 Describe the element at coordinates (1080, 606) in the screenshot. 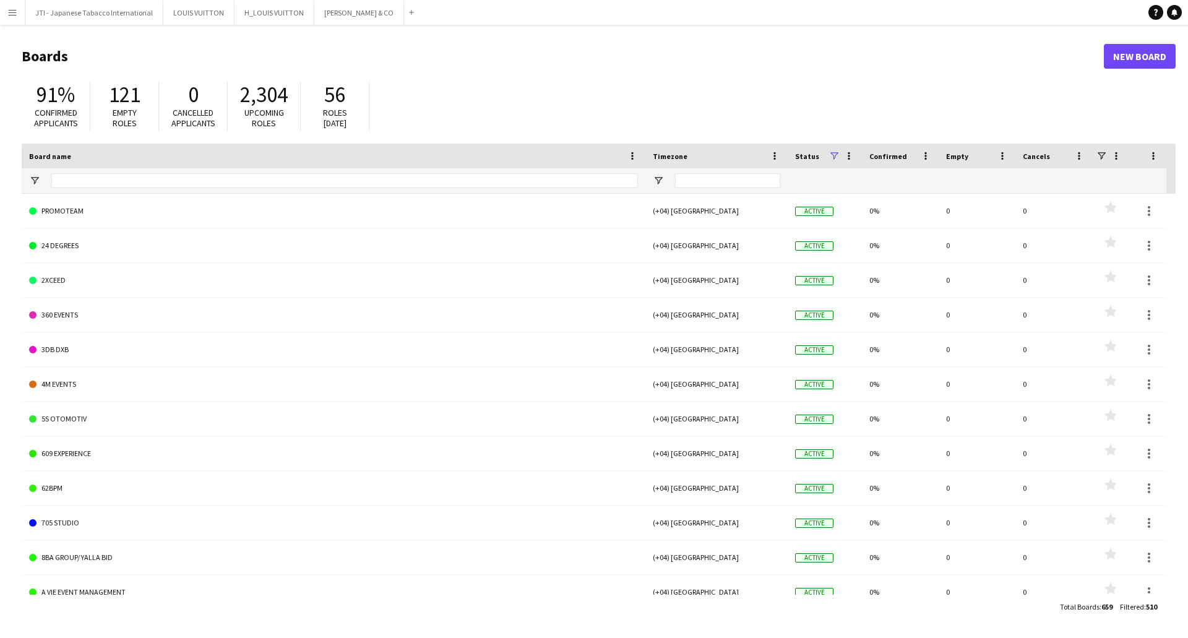

I see `span: Total Boards` at that location.